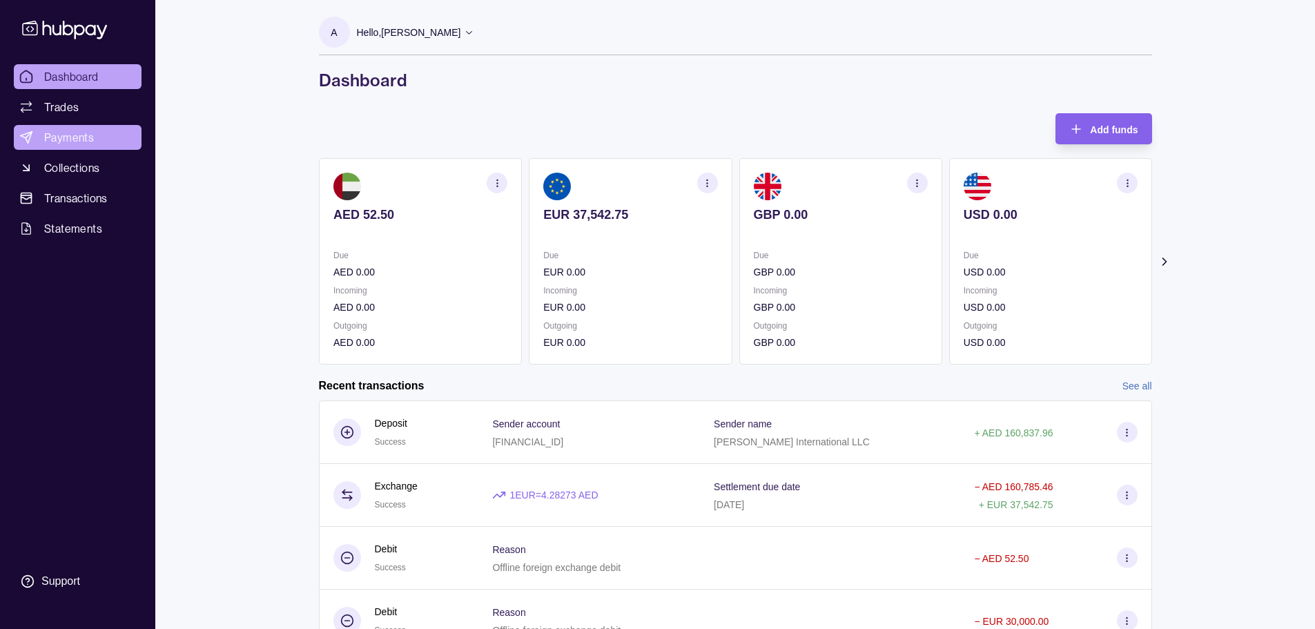 This screenshot has width=1315, height=629. What do you see at coordinates (347, 186) in the screenshot?
I see `img: ae` at bounding box center [347, 186].